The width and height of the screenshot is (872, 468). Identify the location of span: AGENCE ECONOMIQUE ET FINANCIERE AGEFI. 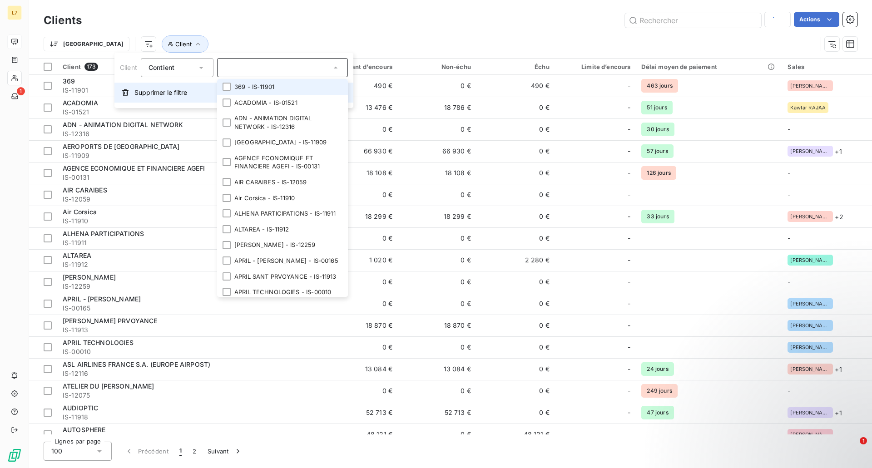
(134, 168).